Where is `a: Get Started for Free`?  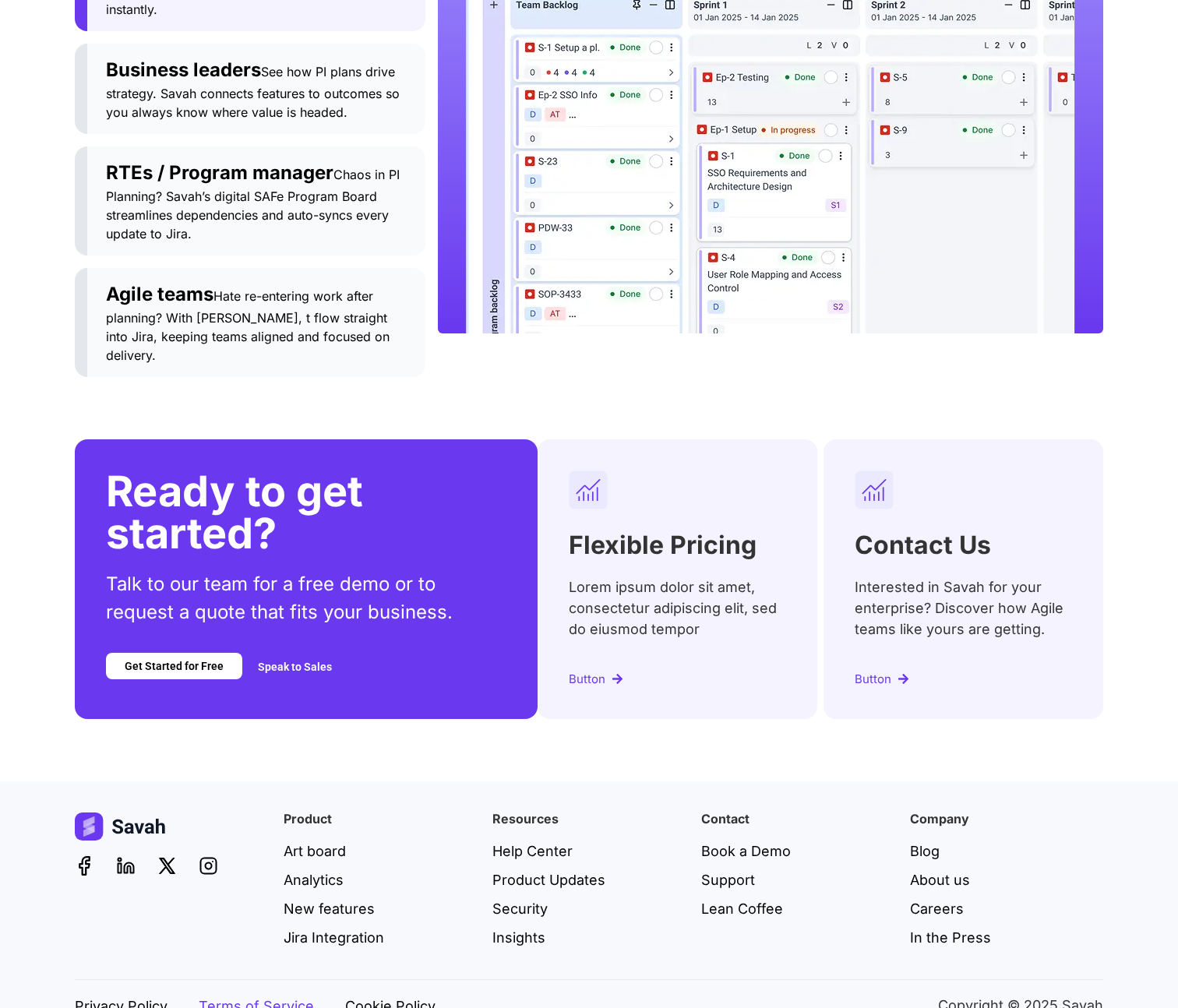
a: Get Started for Free is located at coordinates (174, 666).